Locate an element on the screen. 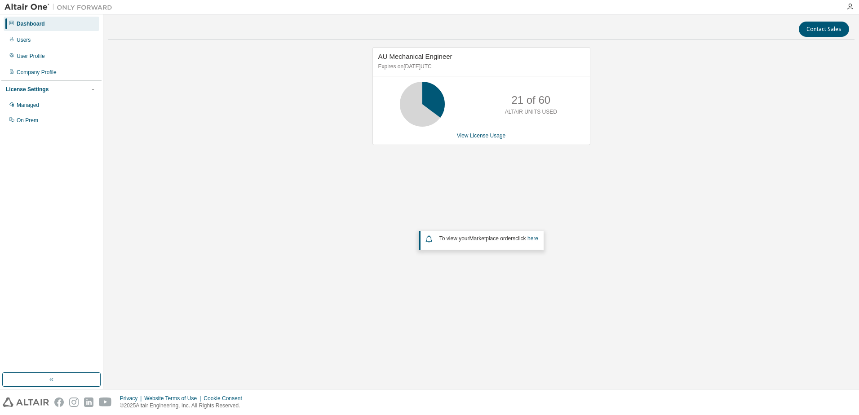 The height and width of the screenshot is (415, 859). div: Privacy is located at coordinates (132, 399).